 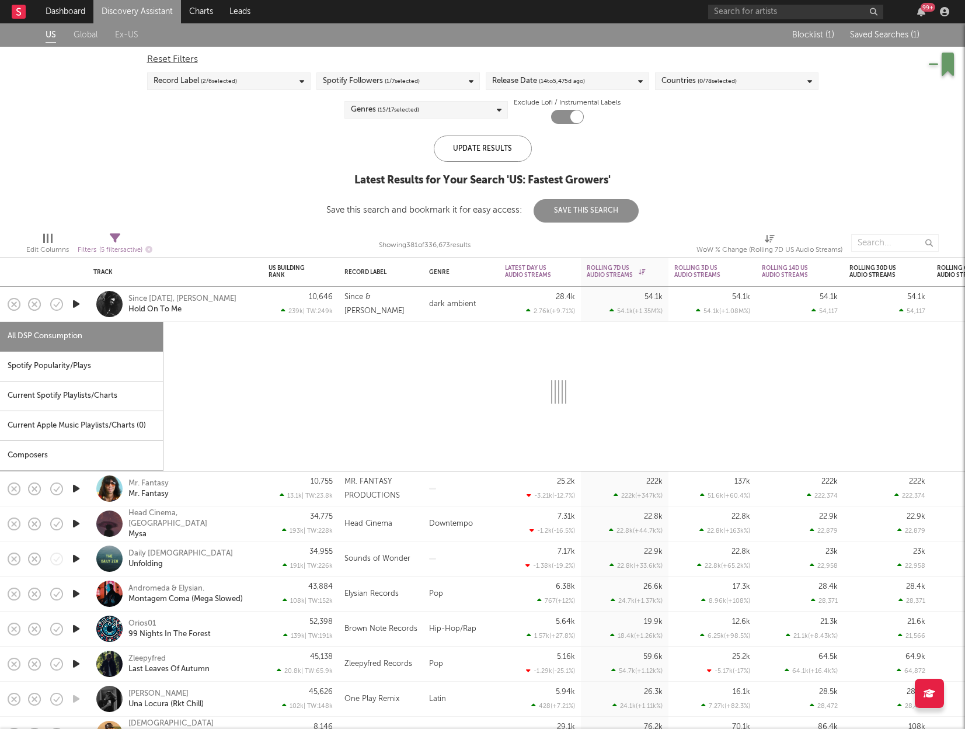 I want to click on div: 22.9k, so click(x=916, y=516).